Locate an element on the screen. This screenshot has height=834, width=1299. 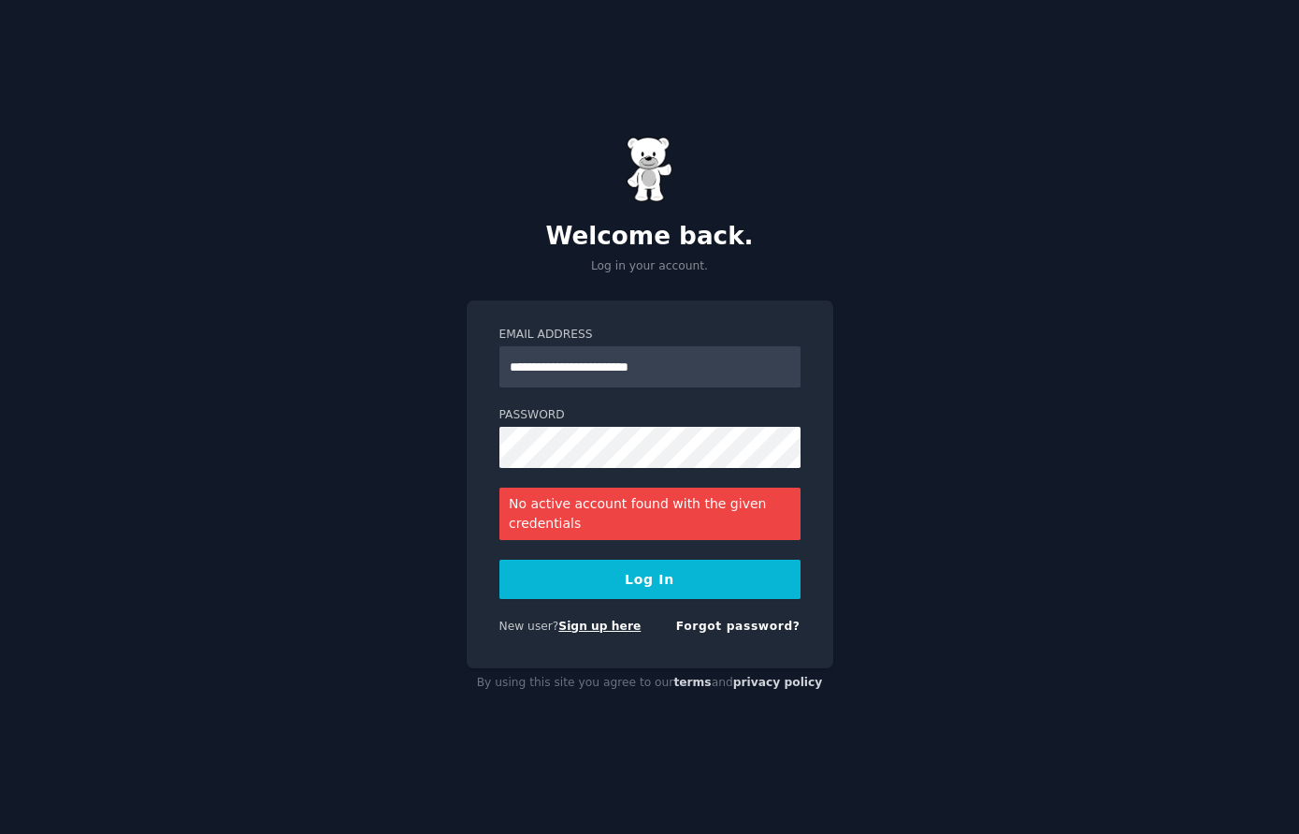
a: privacy policy is located at coordinates (778, 682).